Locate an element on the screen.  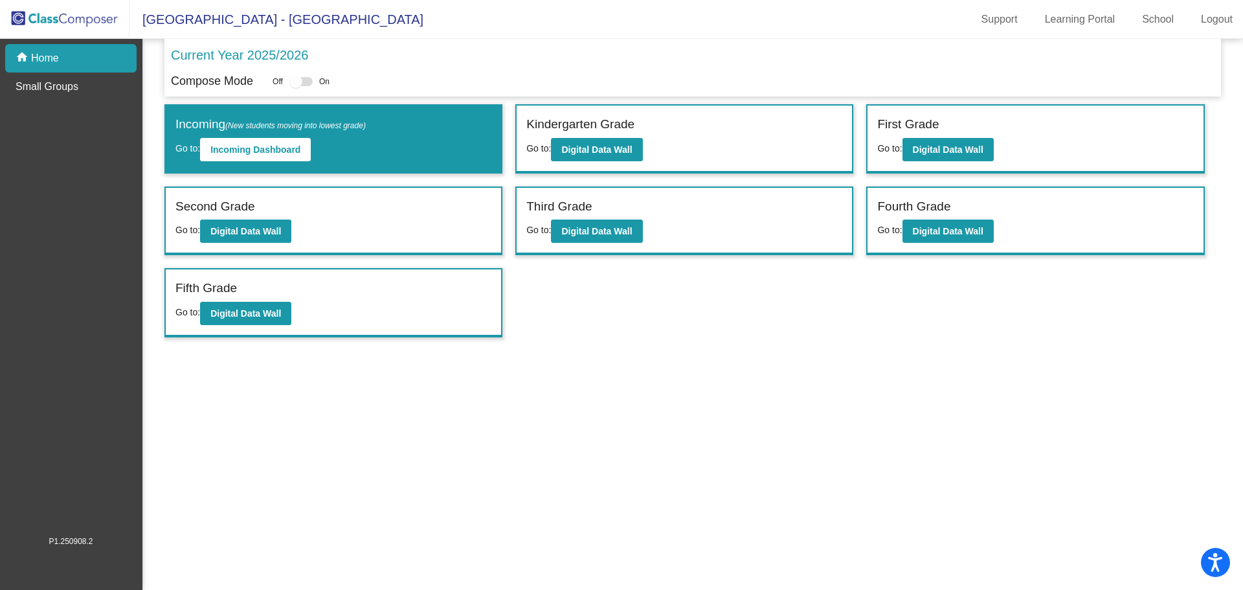
a: Support is located at coordinates (999, 19).